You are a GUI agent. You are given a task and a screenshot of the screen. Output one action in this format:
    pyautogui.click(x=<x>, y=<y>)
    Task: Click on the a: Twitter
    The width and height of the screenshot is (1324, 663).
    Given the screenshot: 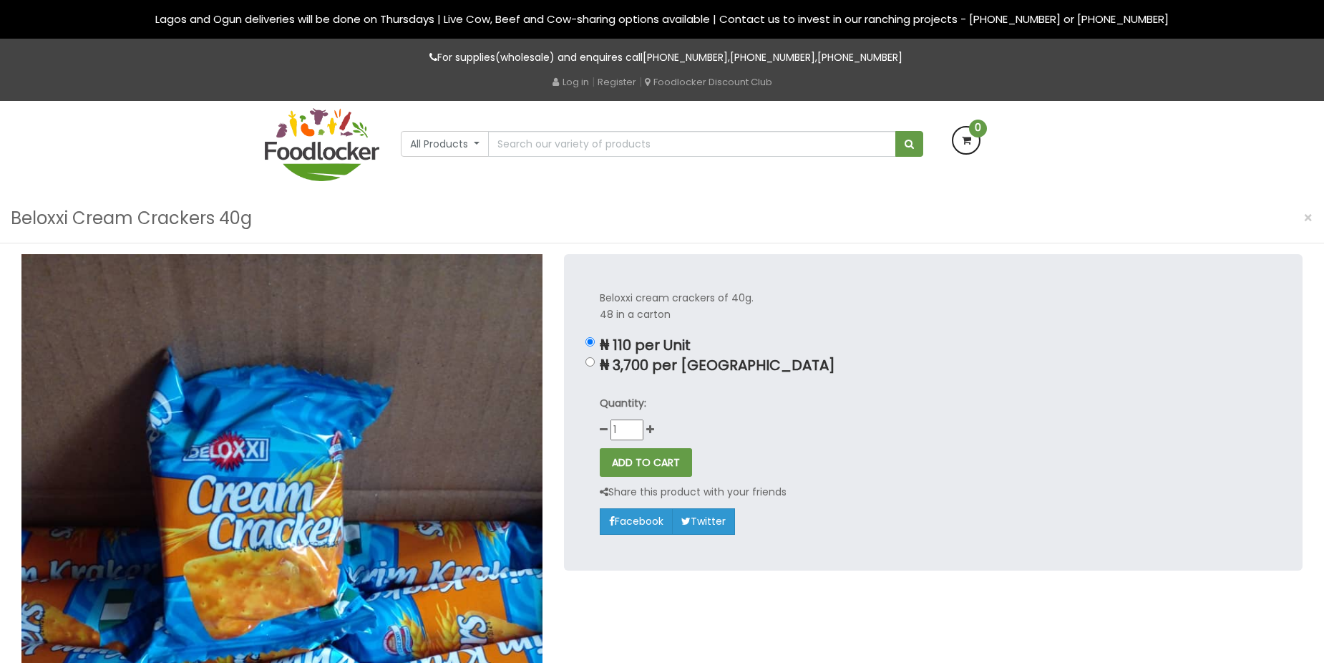 What is the action you would take?
    pyautogui.click(x=704, y=521)
    